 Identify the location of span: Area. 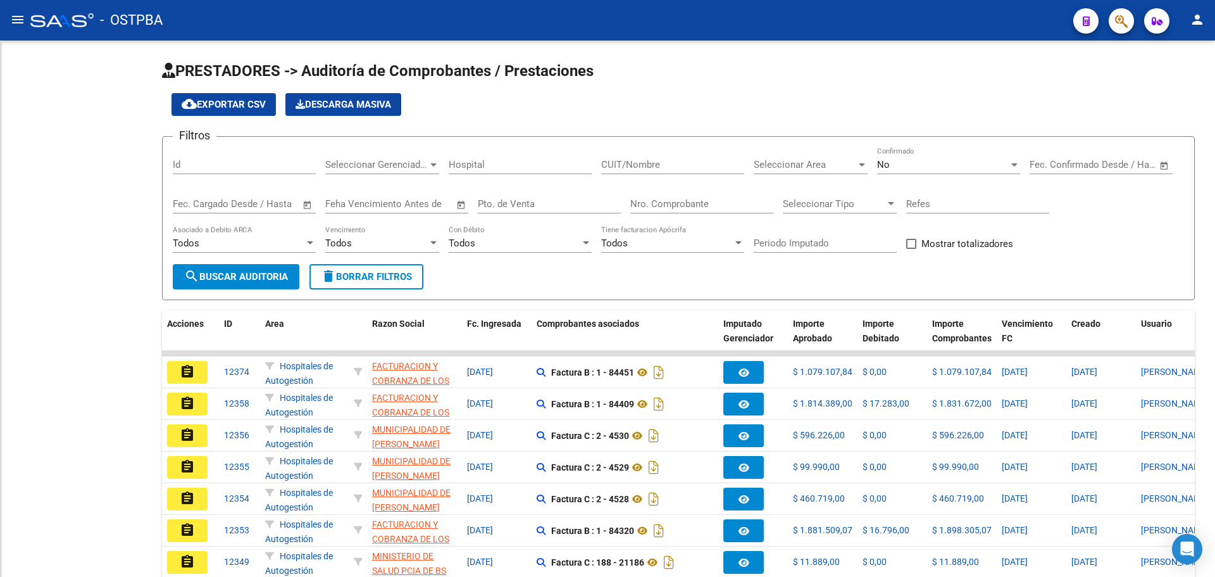
(275, 323).